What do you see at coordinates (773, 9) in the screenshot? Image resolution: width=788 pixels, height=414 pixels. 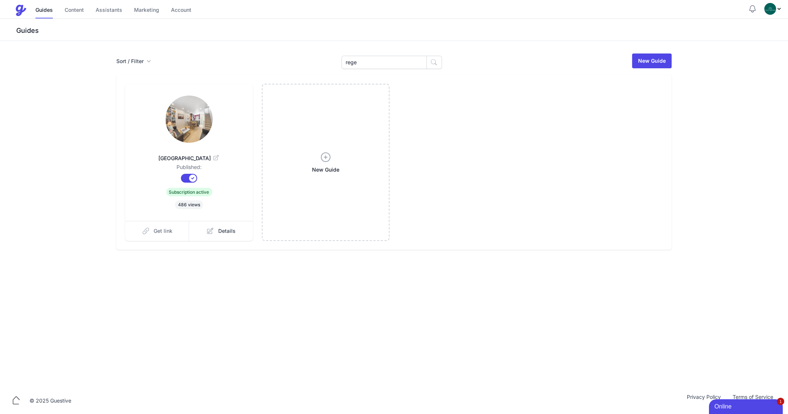 I see `div: Profile Menu` at bounding box center [773, 9].